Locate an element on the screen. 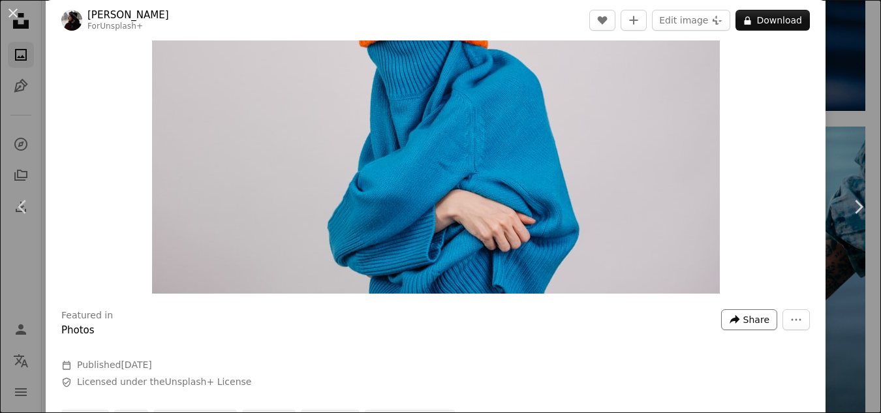 Image resolution: width=881 pixels, height=413 pixels. button: Download is located at coordinates (773, 20).